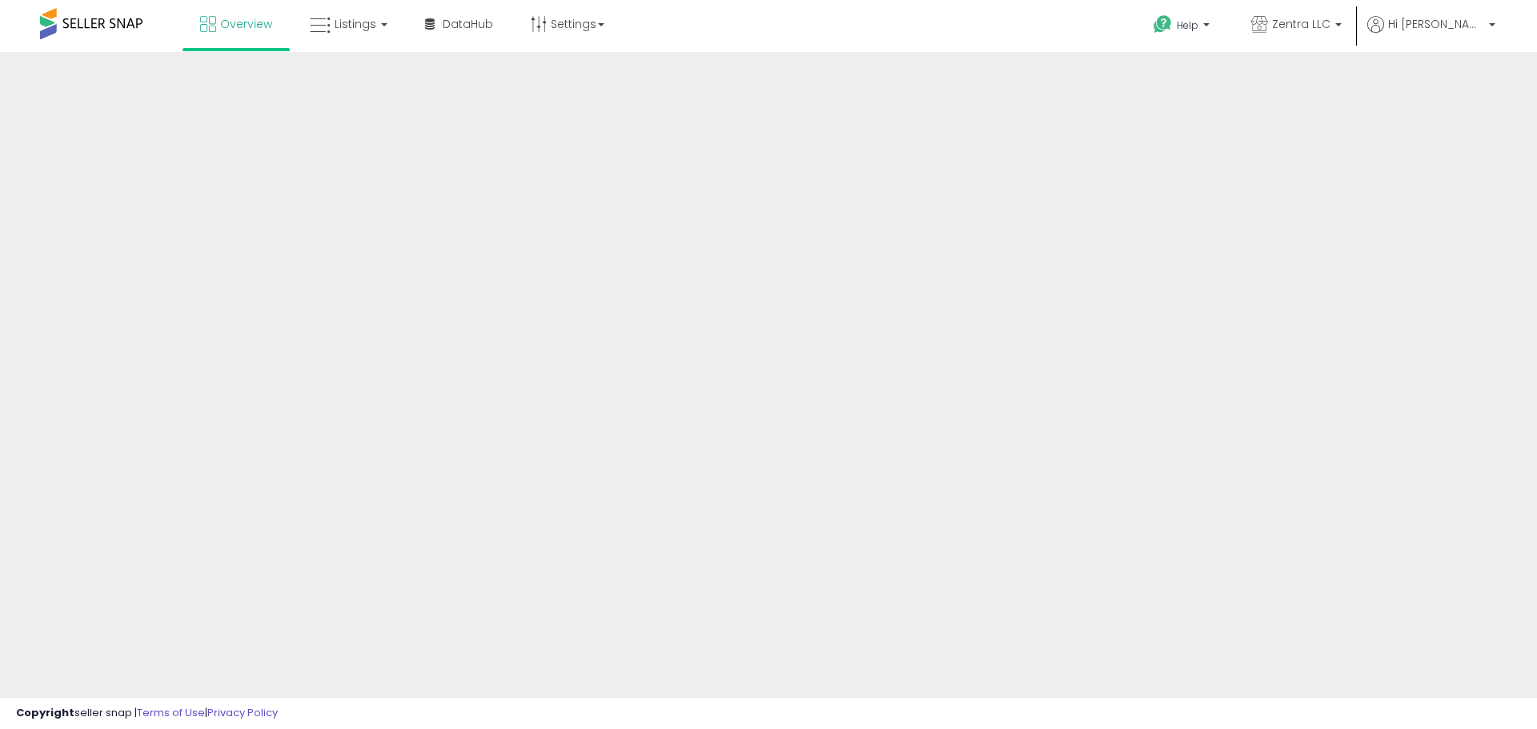  Describe the element at coordinates (1301, 24) in the screenshot. I see `span: Zentra LLC` at that location.